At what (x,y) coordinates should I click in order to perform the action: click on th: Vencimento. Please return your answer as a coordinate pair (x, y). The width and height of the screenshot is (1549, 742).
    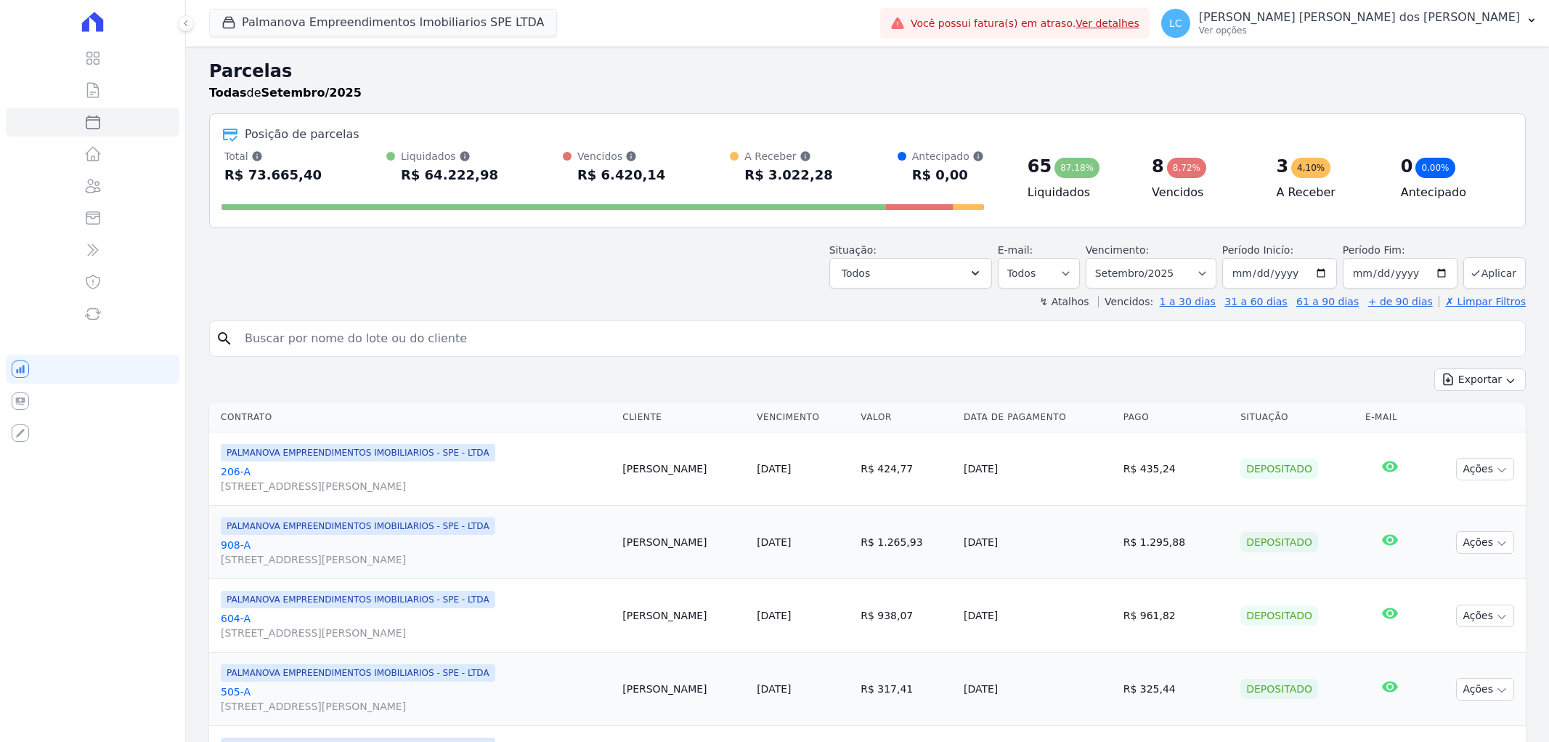
    Looking at the image, I should click on (803, 417).